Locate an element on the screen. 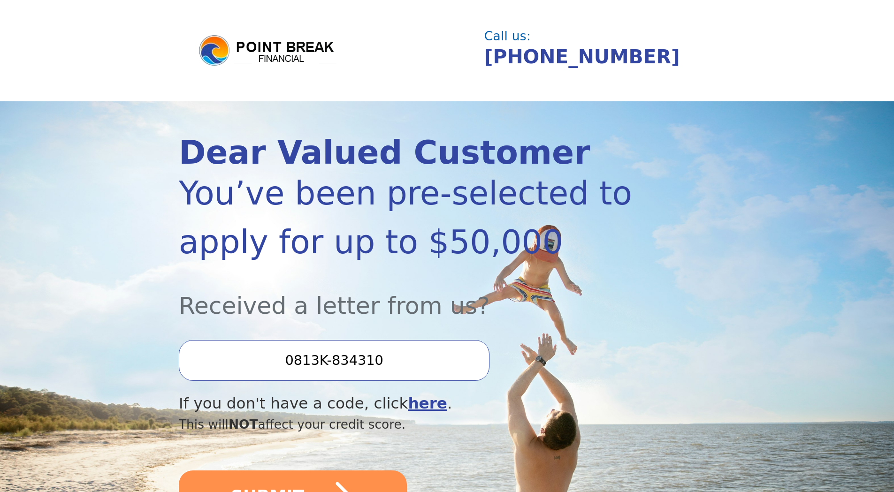 The height and width of the screenshot is (492, 894). div: Dear Valued Customer is located at coordinates (407, 152).